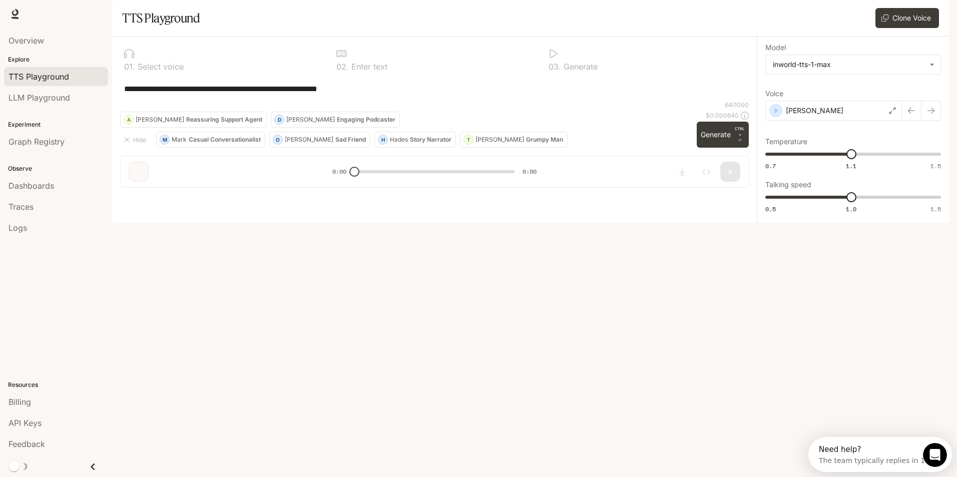 This screenshot has width=957, height=477. Describe the element at coordinates (136, 140) in the screenshot. I see `button: Hide` at that location.